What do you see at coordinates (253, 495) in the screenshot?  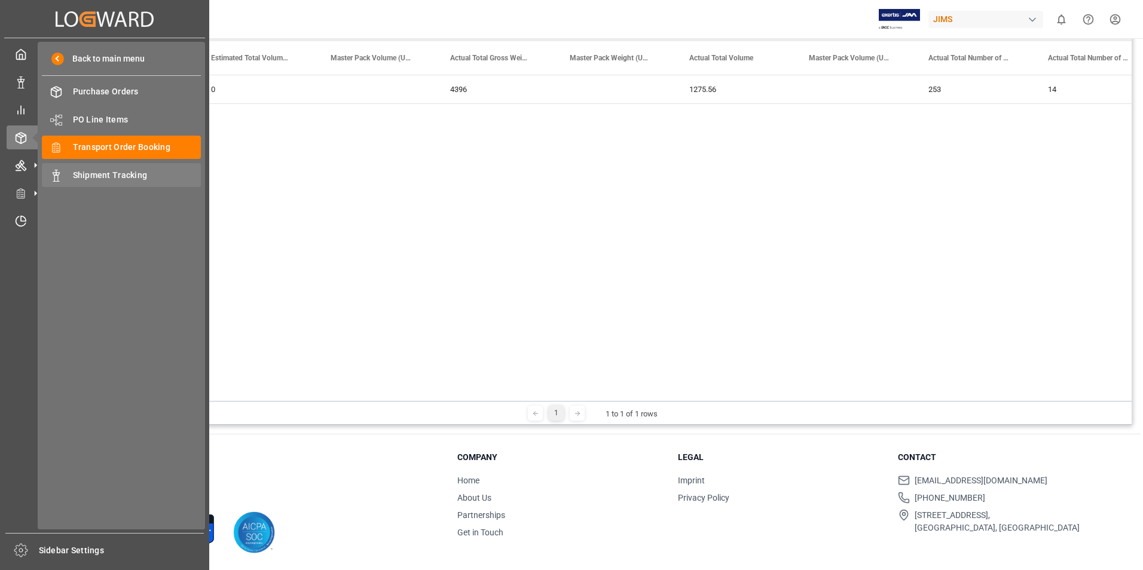 I see `p: Version 1.1.127` at bounding box center [253, 495].